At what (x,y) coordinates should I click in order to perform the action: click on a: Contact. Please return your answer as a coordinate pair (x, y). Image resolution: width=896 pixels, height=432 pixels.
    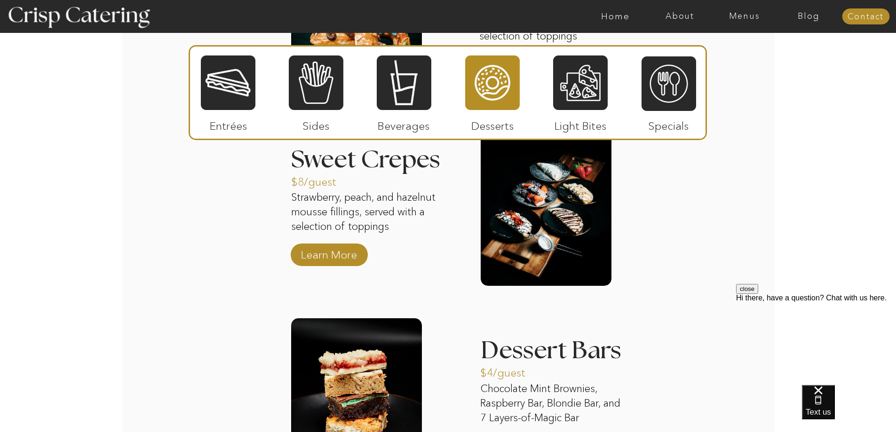
    Looking at the image, I should click on (866, 17).